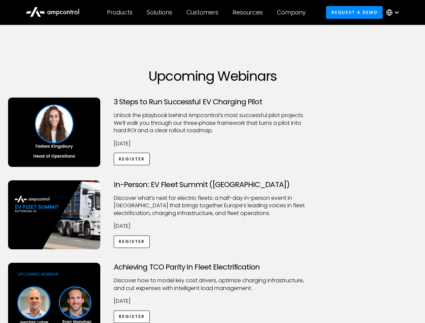 The width and height of the screenshot is (425, 323). What do you see at coordinates (160, 12) in the screenshot?
I see `div: Solutions` at bounding box center [160, 12].